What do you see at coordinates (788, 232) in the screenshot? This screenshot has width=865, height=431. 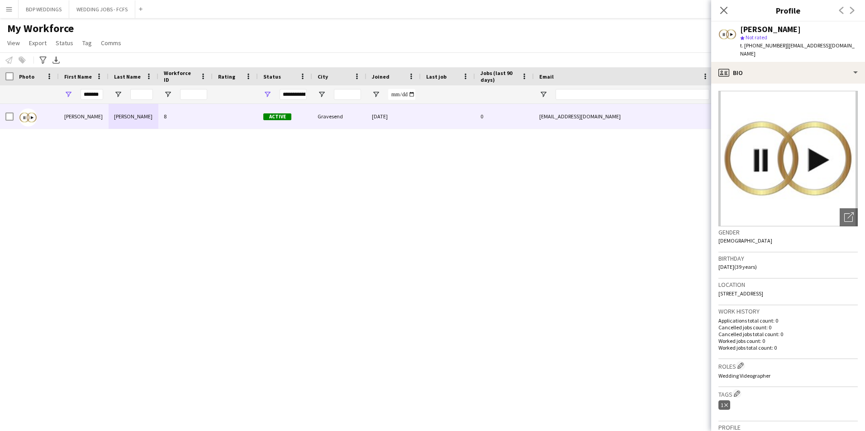 I see `h3: Gender` at bounding box center [788, 232].